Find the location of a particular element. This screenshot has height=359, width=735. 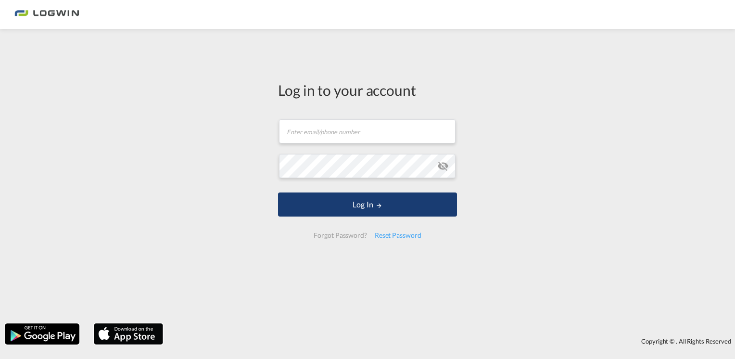

img: bc73a0e0d8c111efacd525e4c8ad7d32.png is located at coordinates (47, 14).